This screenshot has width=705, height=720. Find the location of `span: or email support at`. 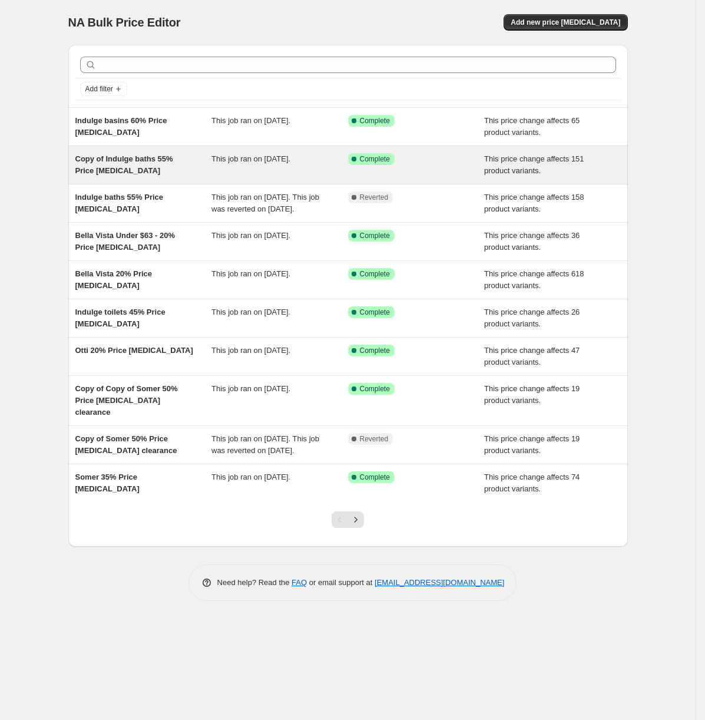

span: or email support at is located at coordinates (340, 582).